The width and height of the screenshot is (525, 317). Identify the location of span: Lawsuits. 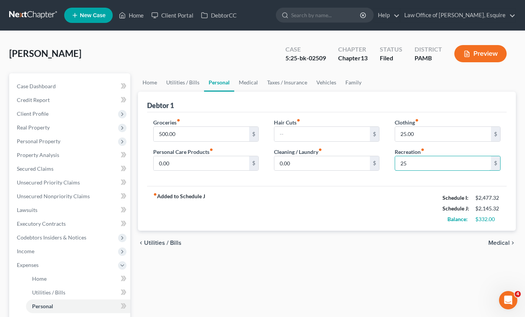
(27, 210).